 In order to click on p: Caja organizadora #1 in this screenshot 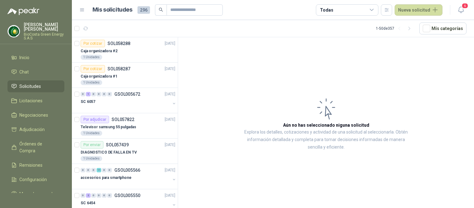, I will do `click(99, 76)`.